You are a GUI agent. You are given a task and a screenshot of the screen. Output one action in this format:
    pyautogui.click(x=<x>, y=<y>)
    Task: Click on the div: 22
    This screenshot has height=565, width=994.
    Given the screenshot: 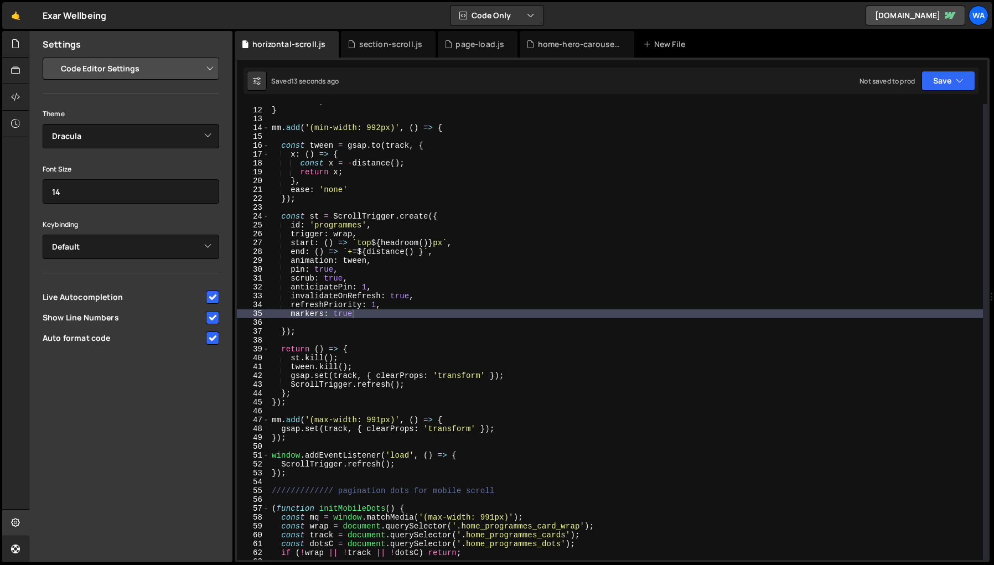 What is the action you would take?
    pyautogui.click(x=253, y=199)
    